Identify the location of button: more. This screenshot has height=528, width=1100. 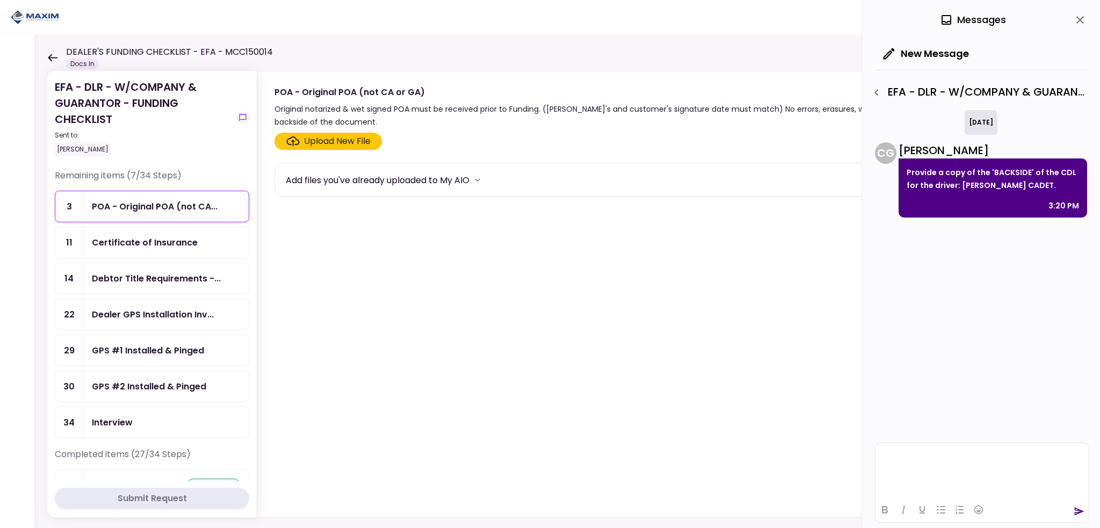
(477, 180).